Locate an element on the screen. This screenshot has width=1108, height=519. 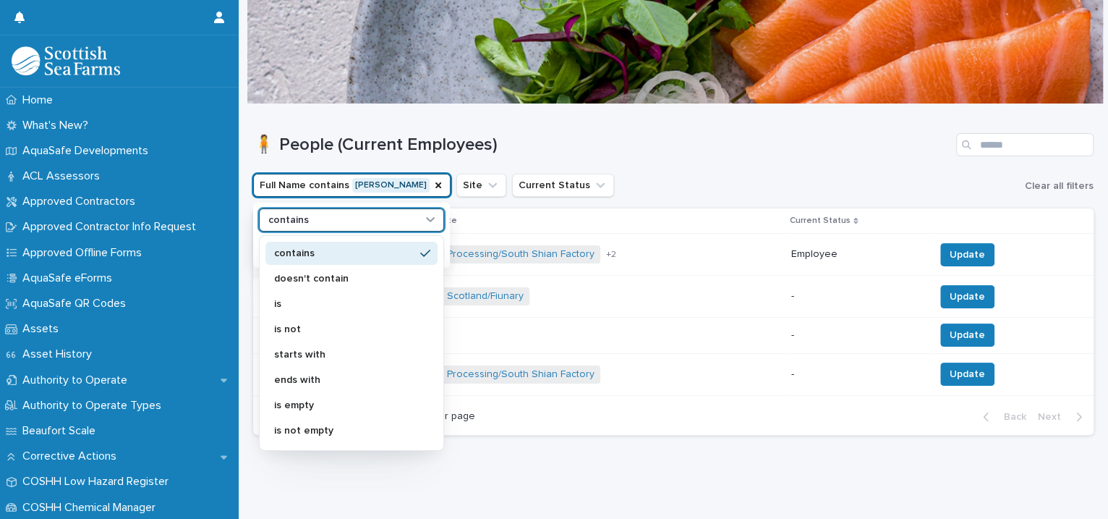
h1: 🧍 People (Current Employees) is located at coordinates (602, 145).